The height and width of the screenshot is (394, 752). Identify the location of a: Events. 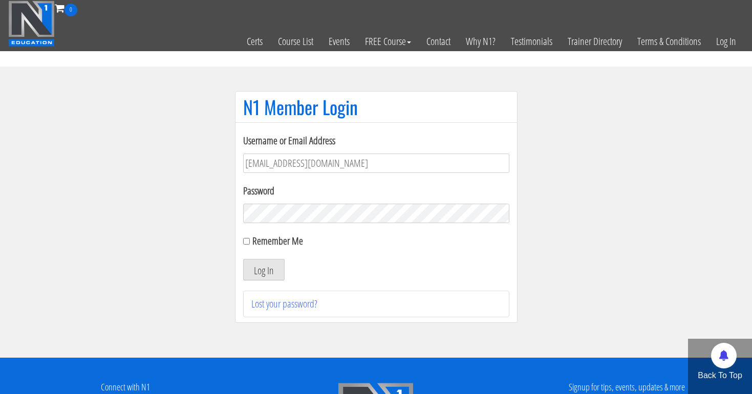
(339, 41).